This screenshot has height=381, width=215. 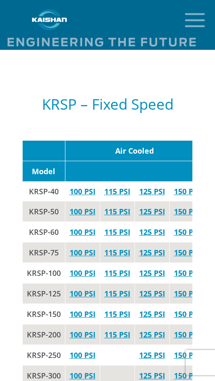 What do you see at coordinates (44, 171) in the screenshot?
I see `td: Model` at bounding box center [44, 171].